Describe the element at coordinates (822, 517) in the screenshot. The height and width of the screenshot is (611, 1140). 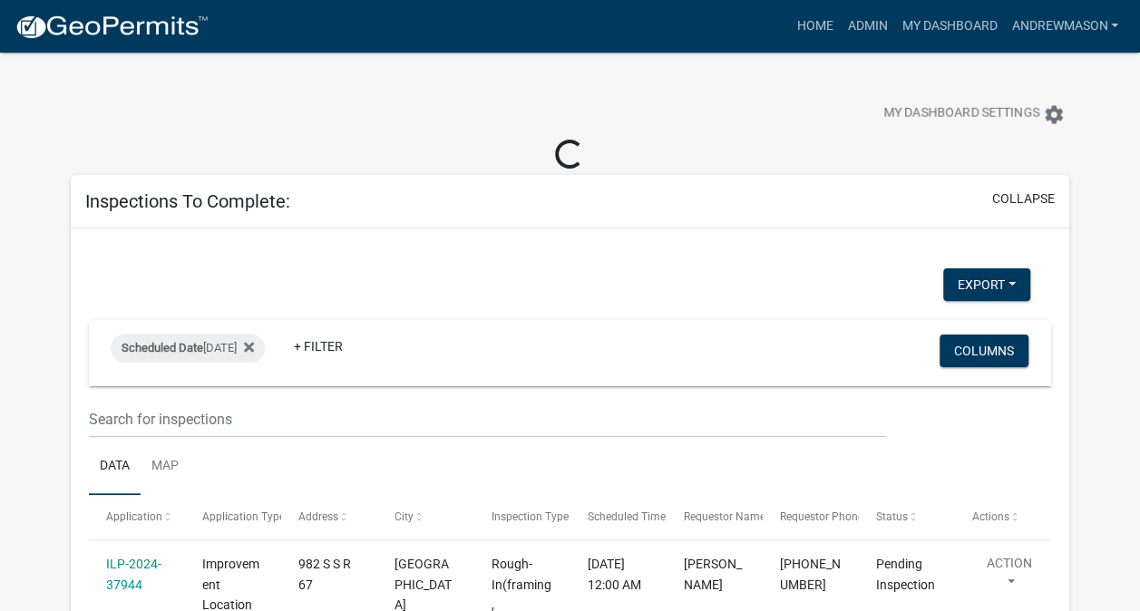
I see `span: Requestor Phone` at that location.